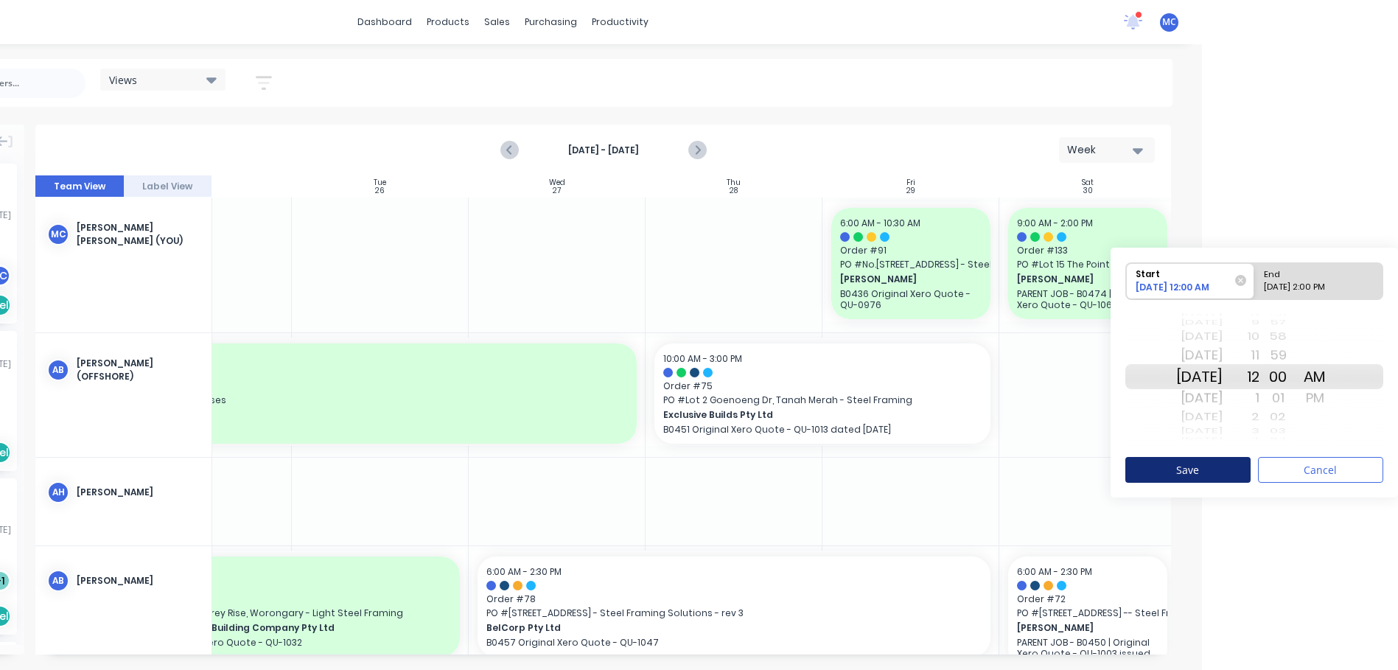  I want to click on span: Order # 133, so click(1088, 251).